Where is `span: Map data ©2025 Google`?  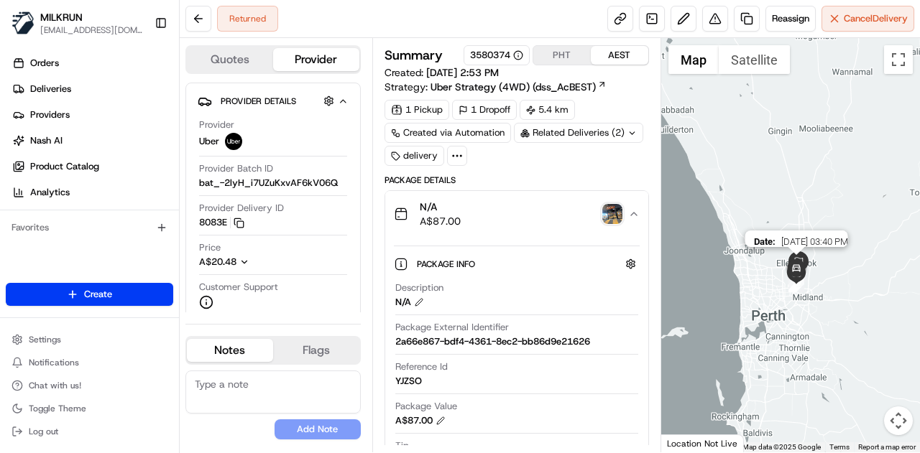 span: Map data ©2025 Google is located at coordinates (781, 447).